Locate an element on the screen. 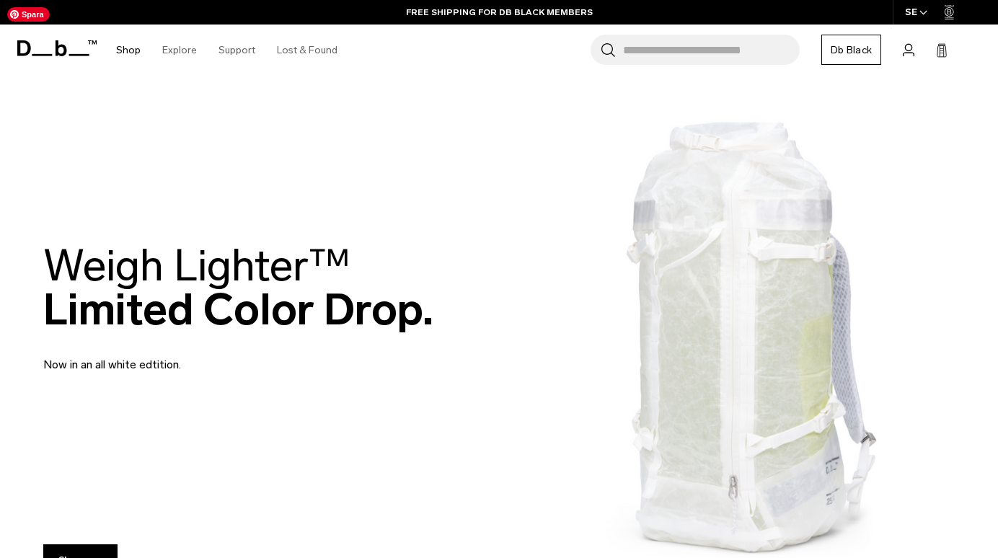  a: Support is located at coordinates (237, 50).